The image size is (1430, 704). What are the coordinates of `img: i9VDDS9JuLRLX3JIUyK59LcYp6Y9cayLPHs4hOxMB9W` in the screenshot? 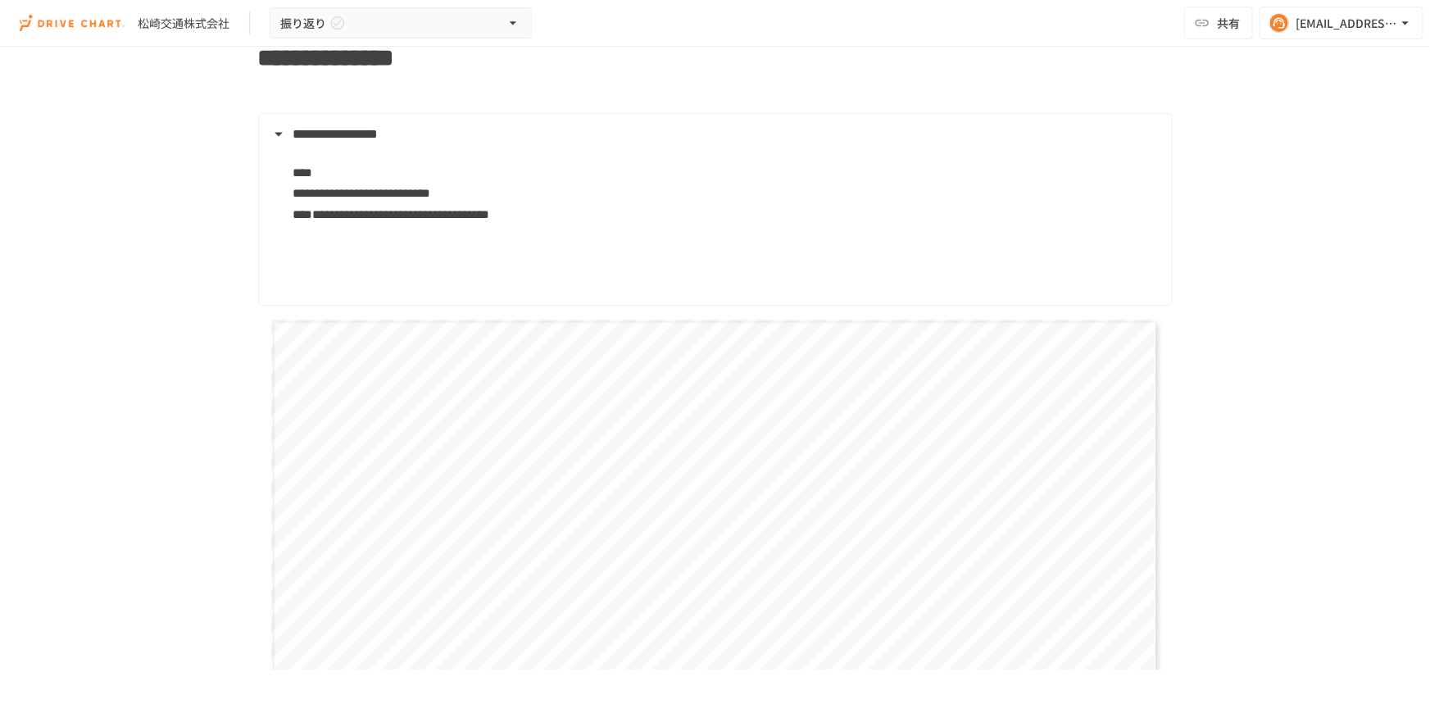 It's located at (72, 23).